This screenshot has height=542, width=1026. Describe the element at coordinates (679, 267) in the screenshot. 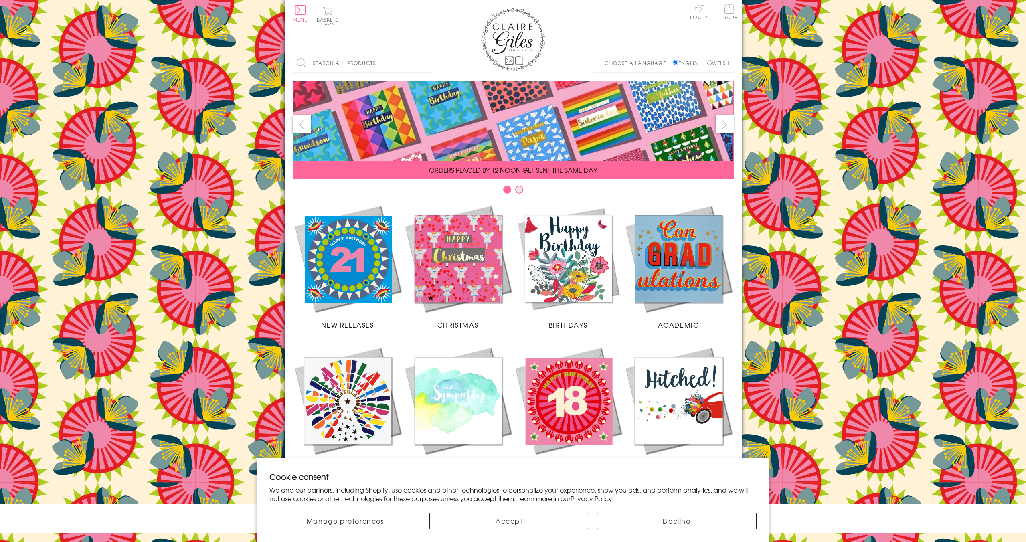

I see `a: Academic` at that location.